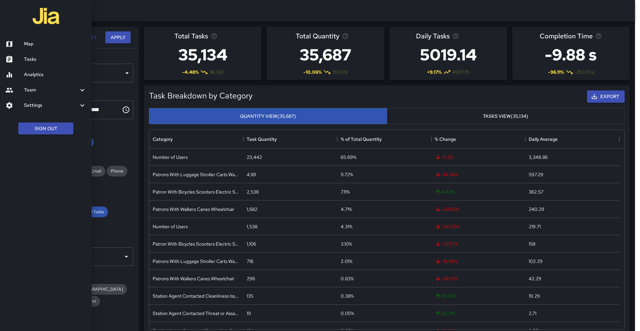 This screenshot has width=640, height=331. What do you see at coordinates (55, 59) in the screenshot?
I see `h6: Tasks` at bounding box center [55, 59].